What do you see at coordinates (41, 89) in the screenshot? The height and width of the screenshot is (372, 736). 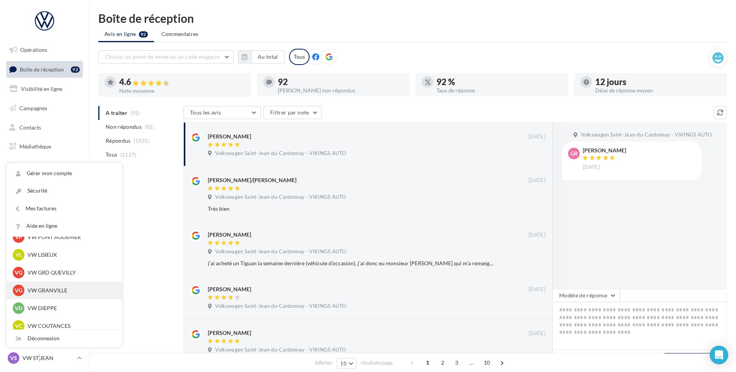 I see `span: Visibilité en ligne` at bounding box center [41, 89].